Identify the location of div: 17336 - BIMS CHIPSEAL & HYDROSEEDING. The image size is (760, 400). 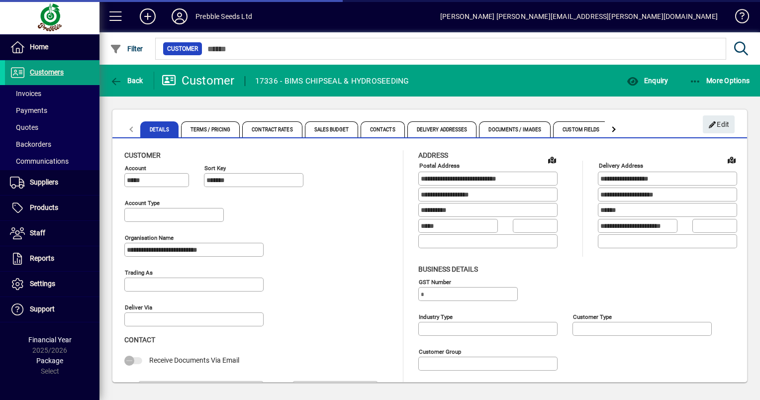
(332, 81).